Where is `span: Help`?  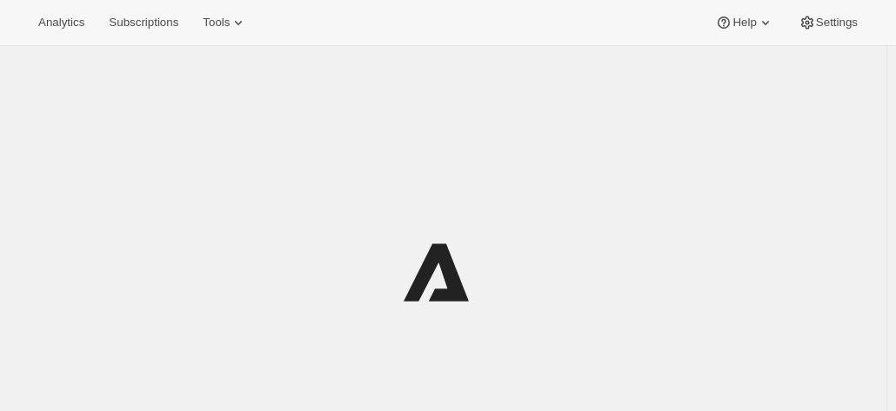 span: Help is located at coordinates (744, 23).